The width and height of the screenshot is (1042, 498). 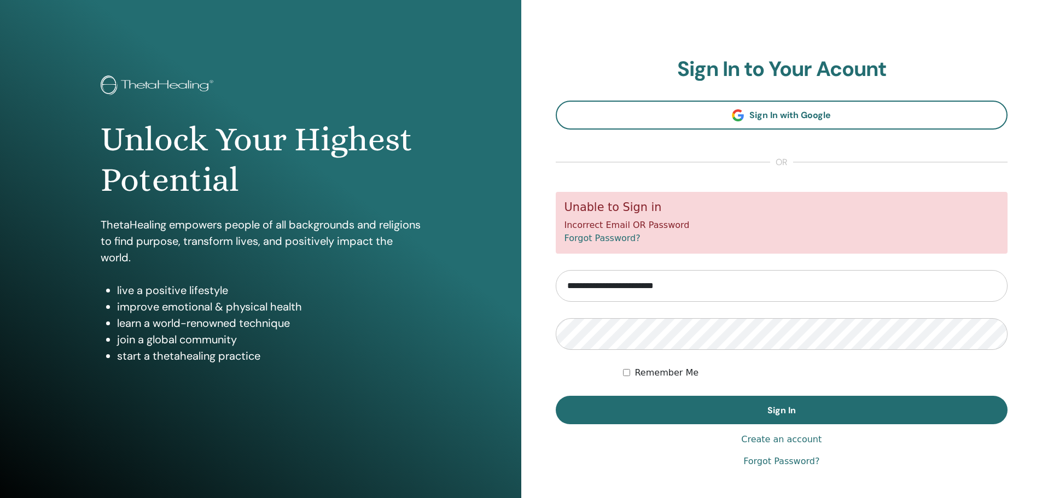 What do you see at coordinates (781, 207) in the screenshot?
I see `h5: Unable to Sign in` at bounding box center [781, 207].